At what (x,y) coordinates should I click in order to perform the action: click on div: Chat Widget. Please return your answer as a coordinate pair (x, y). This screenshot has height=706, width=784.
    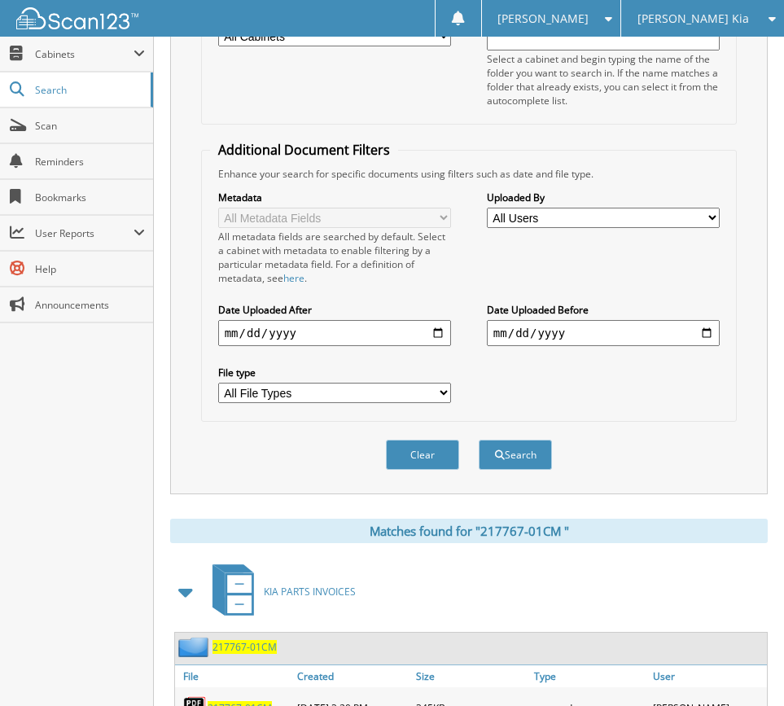
    Looking at the image, I should click on (743, 667).